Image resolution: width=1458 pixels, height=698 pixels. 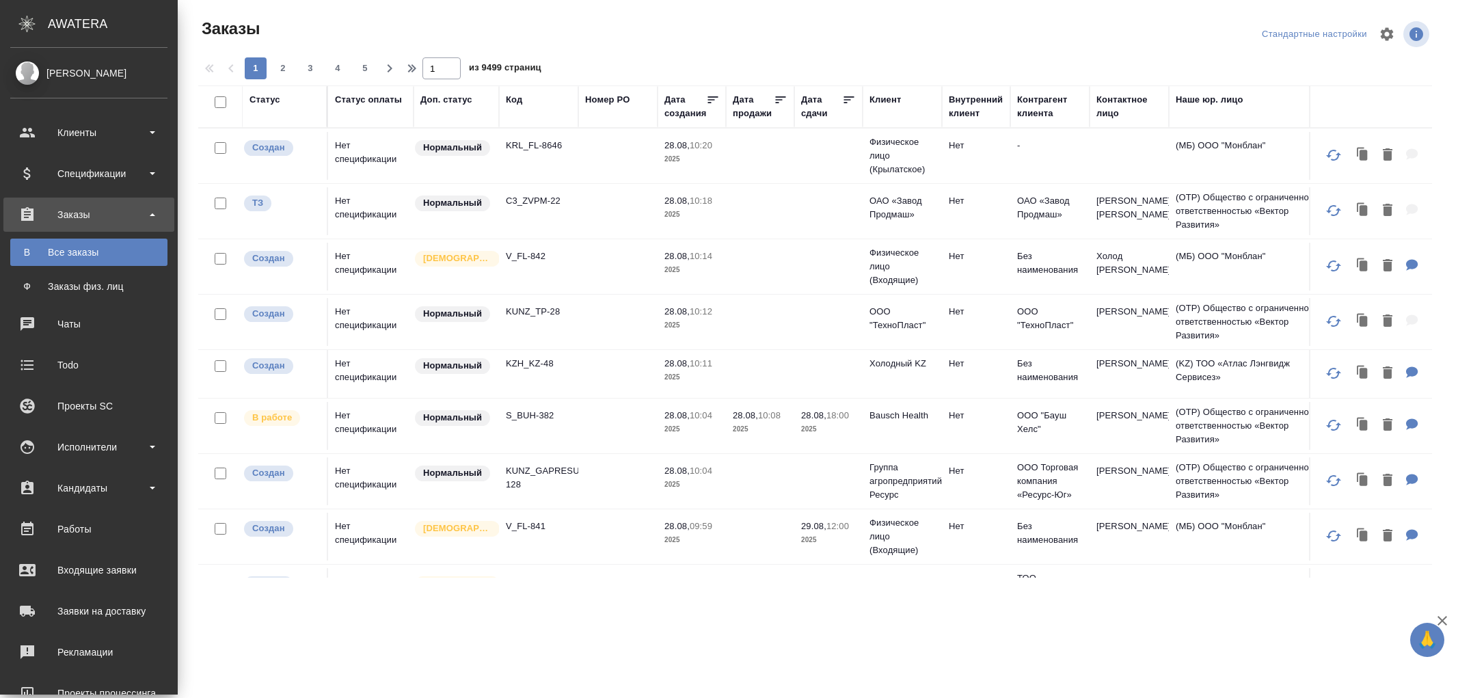 I want to click on div: Контактное лицо, so click(x=1129, y=107).